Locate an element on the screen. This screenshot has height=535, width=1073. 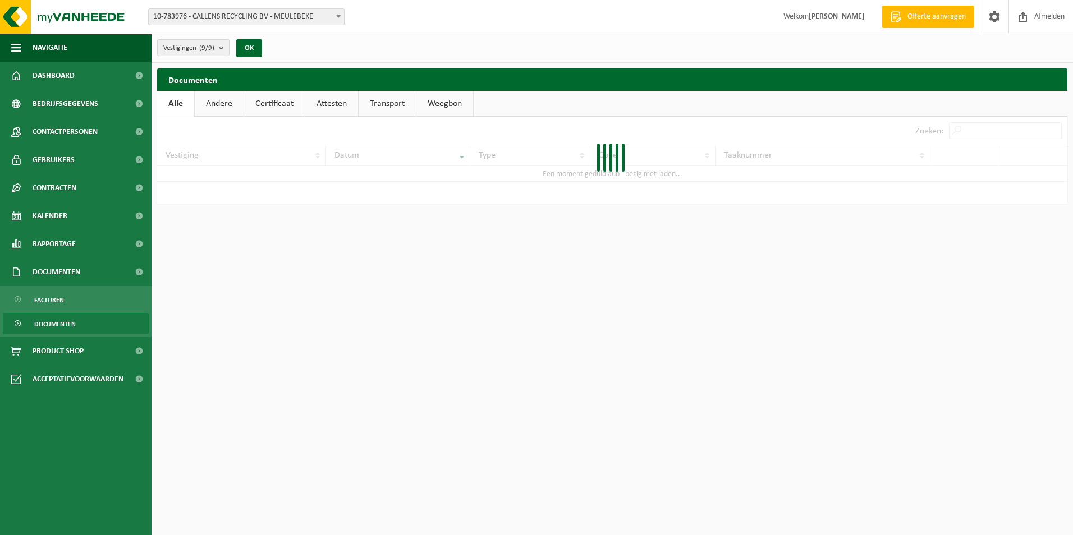
span: 10-783976 - CALLENS RECYCLING BV - MEULEBEKE is located at coordinates (246, 17).